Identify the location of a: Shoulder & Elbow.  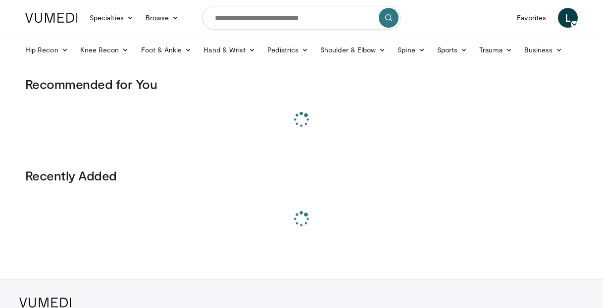
(353, 50).